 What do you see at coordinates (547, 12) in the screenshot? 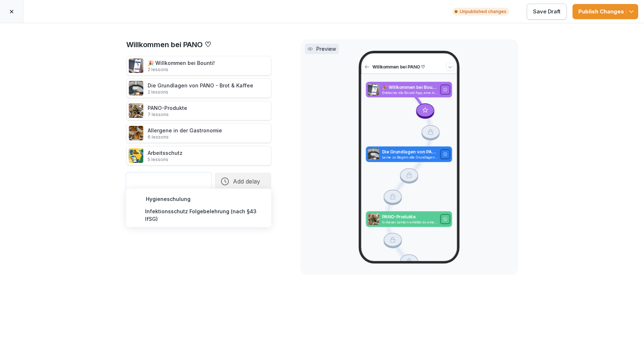
I see `div: Save Draft` at bounding box center [547, 12].